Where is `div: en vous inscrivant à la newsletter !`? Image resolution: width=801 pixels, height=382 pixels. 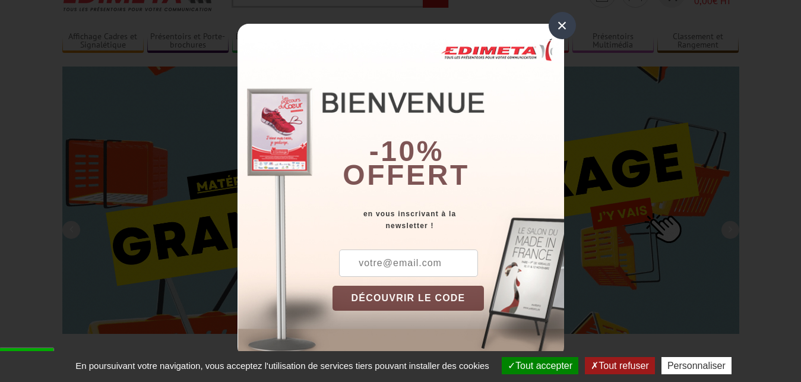 div: en vous inscrivant à la newsletter ! is located at coordinates (449, 220).